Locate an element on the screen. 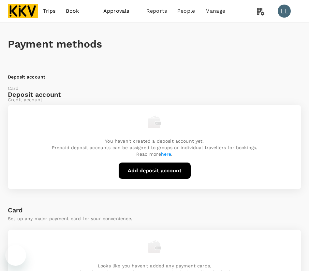  p: Set up any major payment card for your convenience. is located at coordinates (154, 219).